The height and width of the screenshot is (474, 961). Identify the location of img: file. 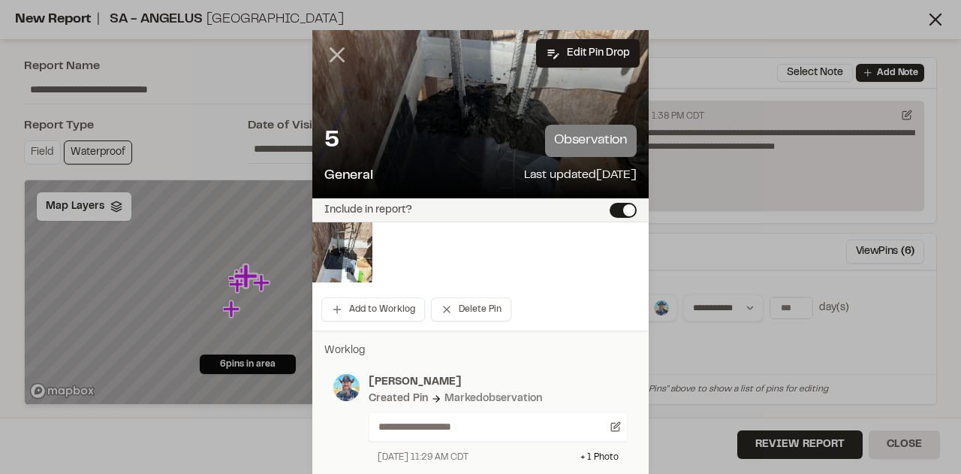
(342, 252).